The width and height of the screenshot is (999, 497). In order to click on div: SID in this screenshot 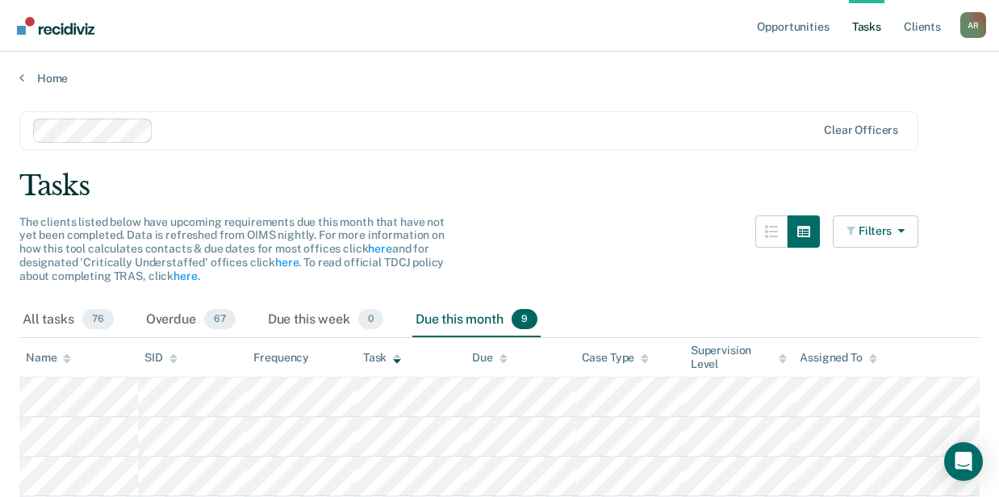, I will do `click(161, 358)`.